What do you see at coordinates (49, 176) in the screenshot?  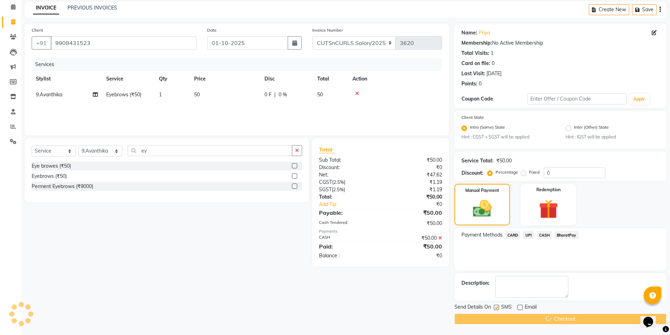 I see `div: Eyebrows (₹50)` at bounding box center [49, 176].